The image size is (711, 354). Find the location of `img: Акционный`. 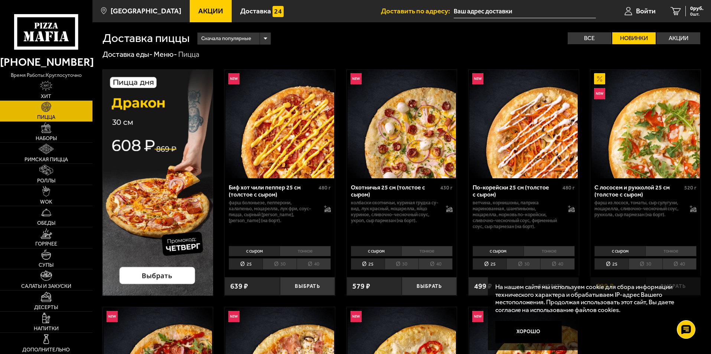

img: Акционный is located at coordinates (600, 79).